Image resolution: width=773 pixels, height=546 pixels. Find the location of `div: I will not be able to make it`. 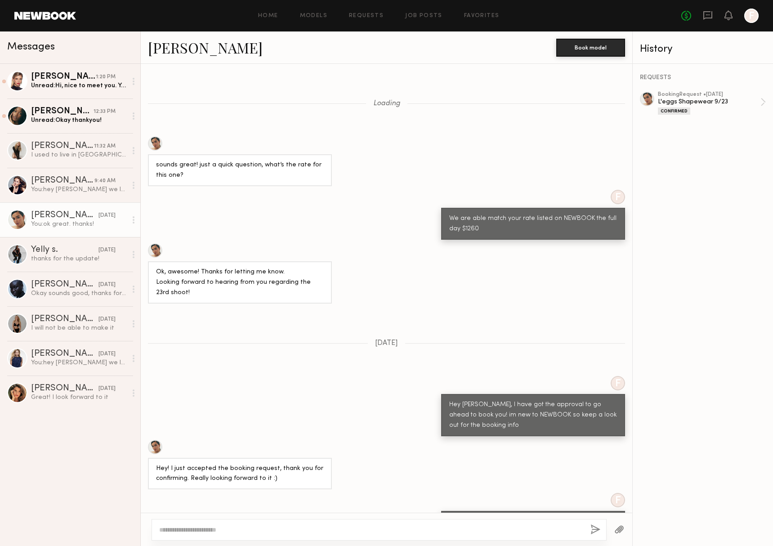

div: I will not be able to make it is located at coordinates (79, 328).